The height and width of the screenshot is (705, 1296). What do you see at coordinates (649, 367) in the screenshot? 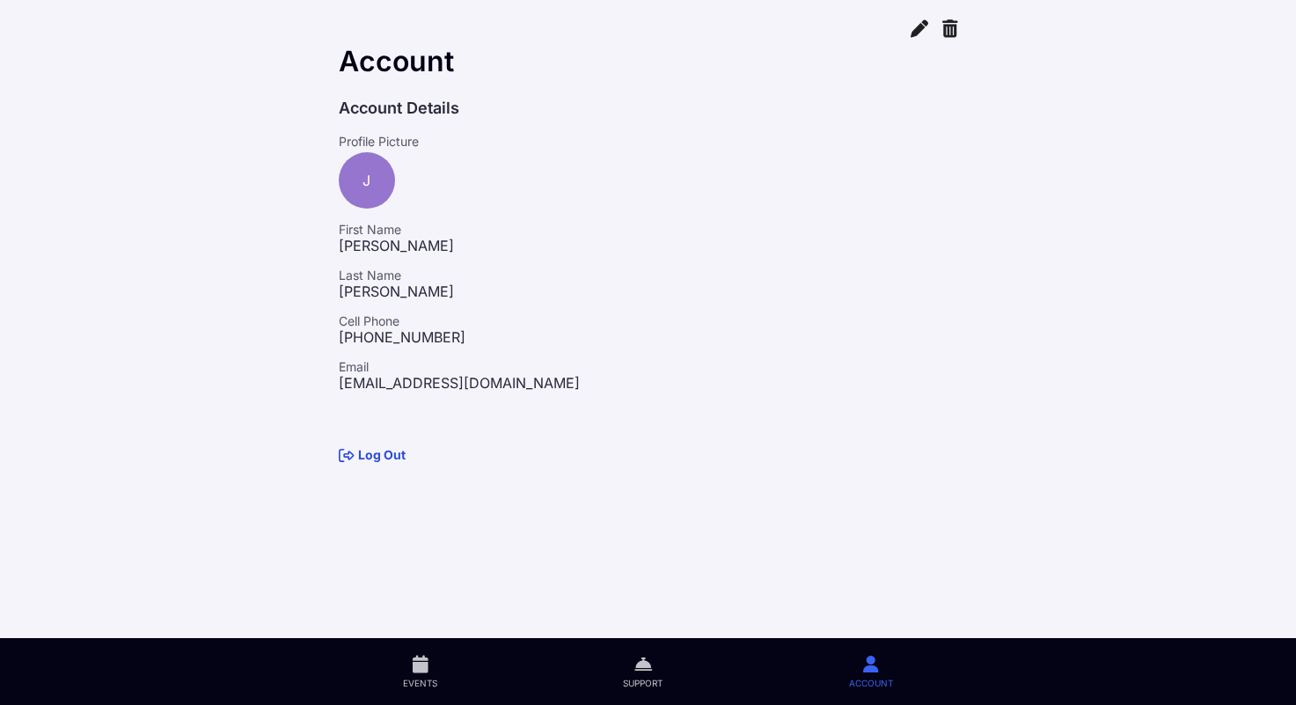
I see `p: Email` at bounding box center [649, 367].